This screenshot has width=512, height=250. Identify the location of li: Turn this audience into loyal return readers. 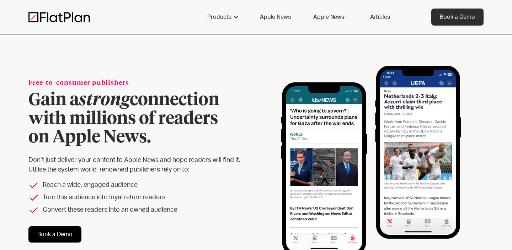
(141, 198).